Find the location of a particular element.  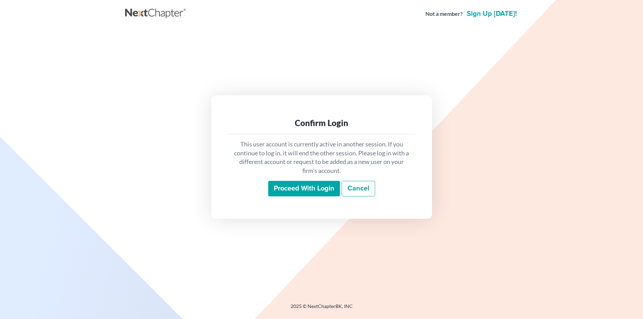

a: Cancel is located at coordinates (358, 189).